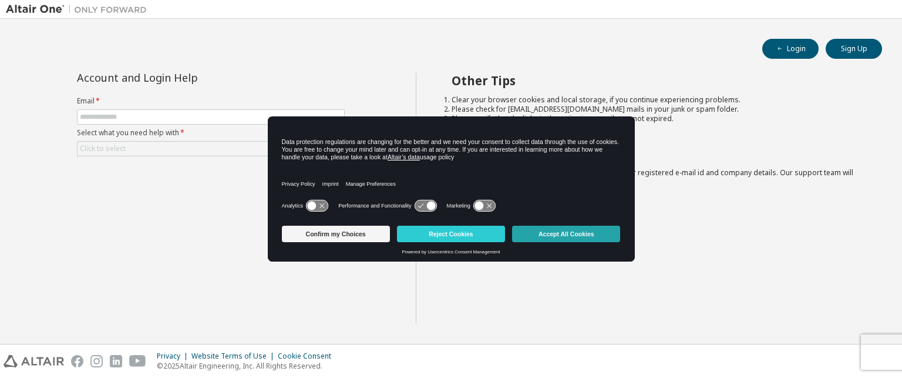  I want to click on p: © 2025 Altair Engineering, Inc. All Rights Reserved., so click(247, 365).